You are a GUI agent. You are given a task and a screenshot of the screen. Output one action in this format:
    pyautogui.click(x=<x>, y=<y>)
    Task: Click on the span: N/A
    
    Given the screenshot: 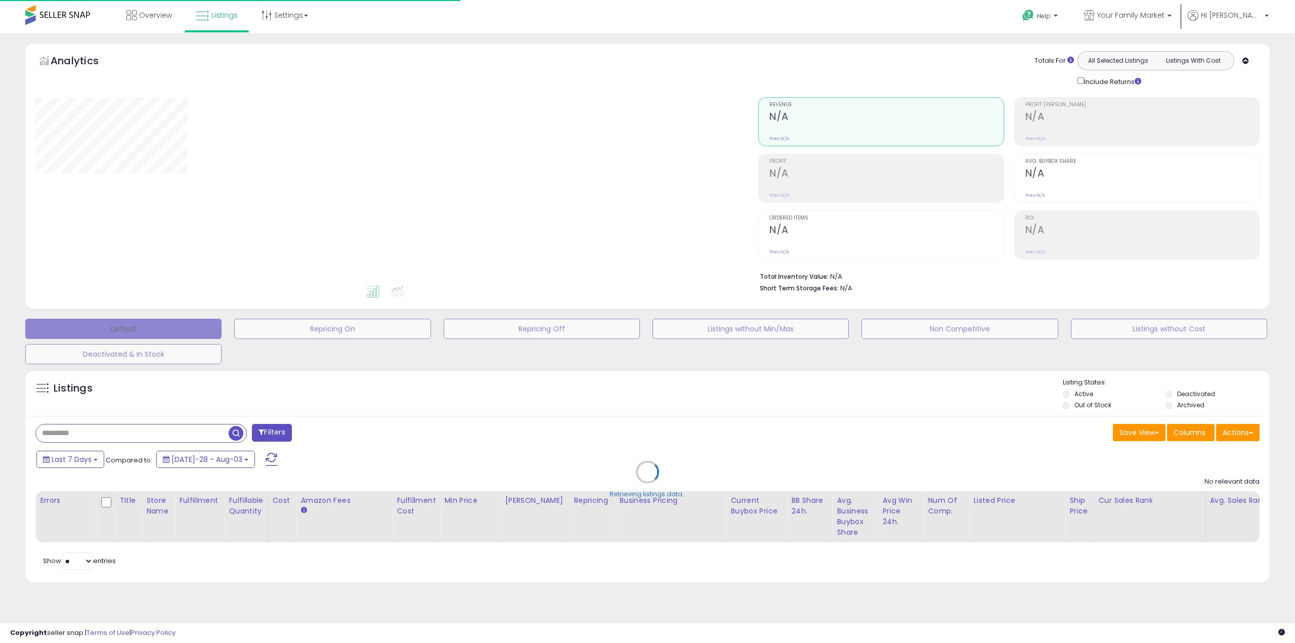 What is the action you would take?
    pyautogui.click(x=846, y=288)
    